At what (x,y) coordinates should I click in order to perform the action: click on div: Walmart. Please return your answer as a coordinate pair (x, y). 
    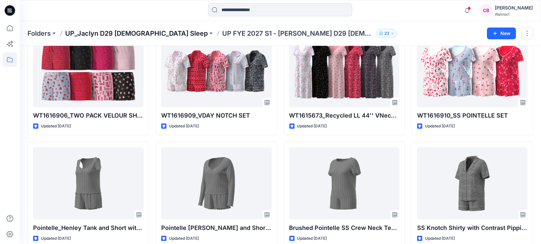
    Looking at the image, I should click on (514, 14).